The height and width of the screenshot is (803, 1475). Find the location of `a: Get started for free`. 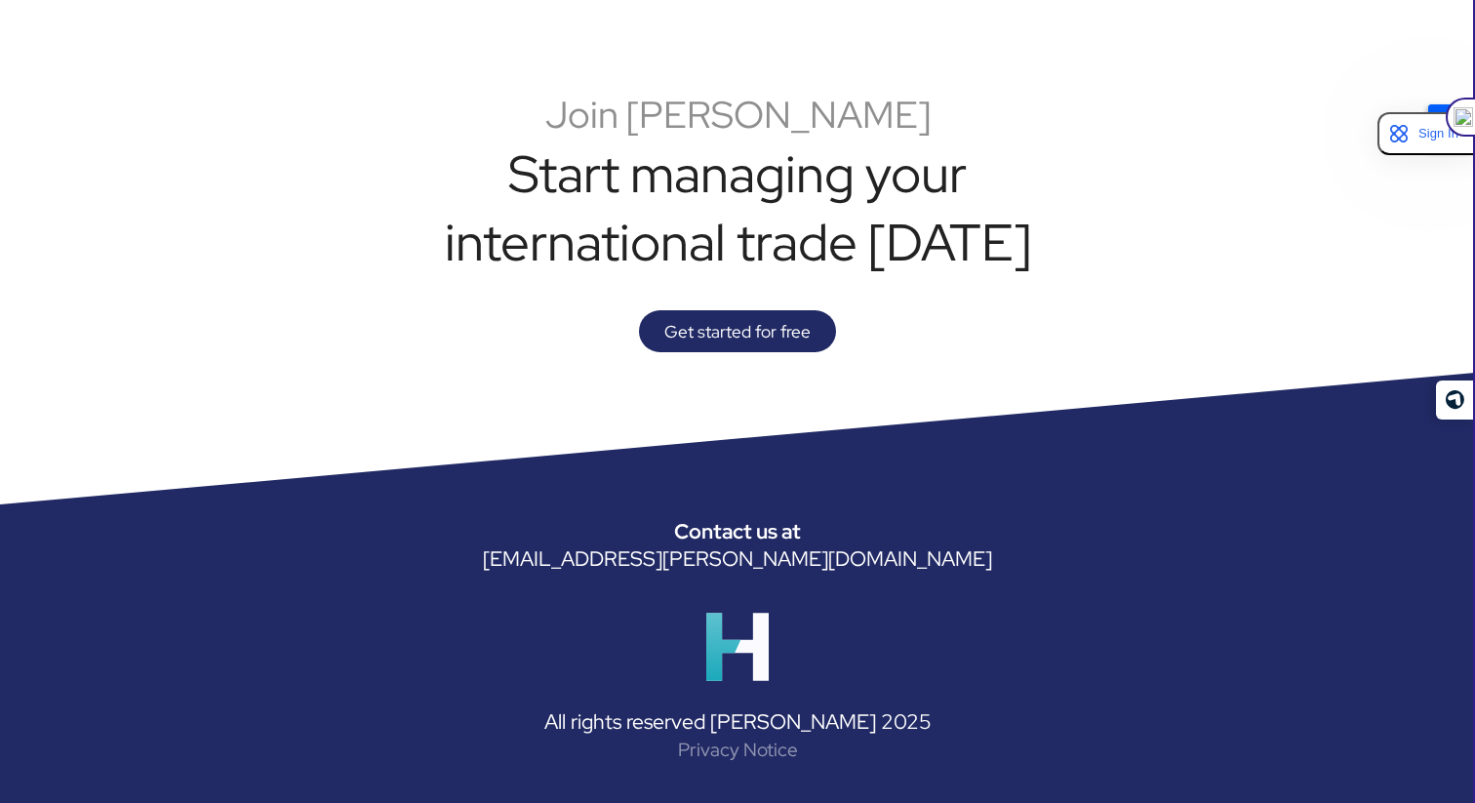

a: Get started for free is located at coordinates (738, 331).